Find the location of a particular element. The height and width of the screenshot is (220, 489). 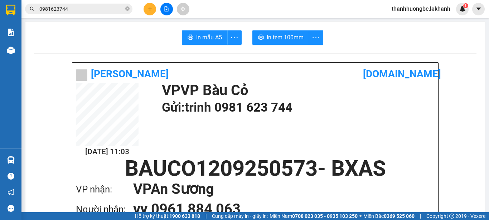

span: plus is located at coordinates (150, 9).